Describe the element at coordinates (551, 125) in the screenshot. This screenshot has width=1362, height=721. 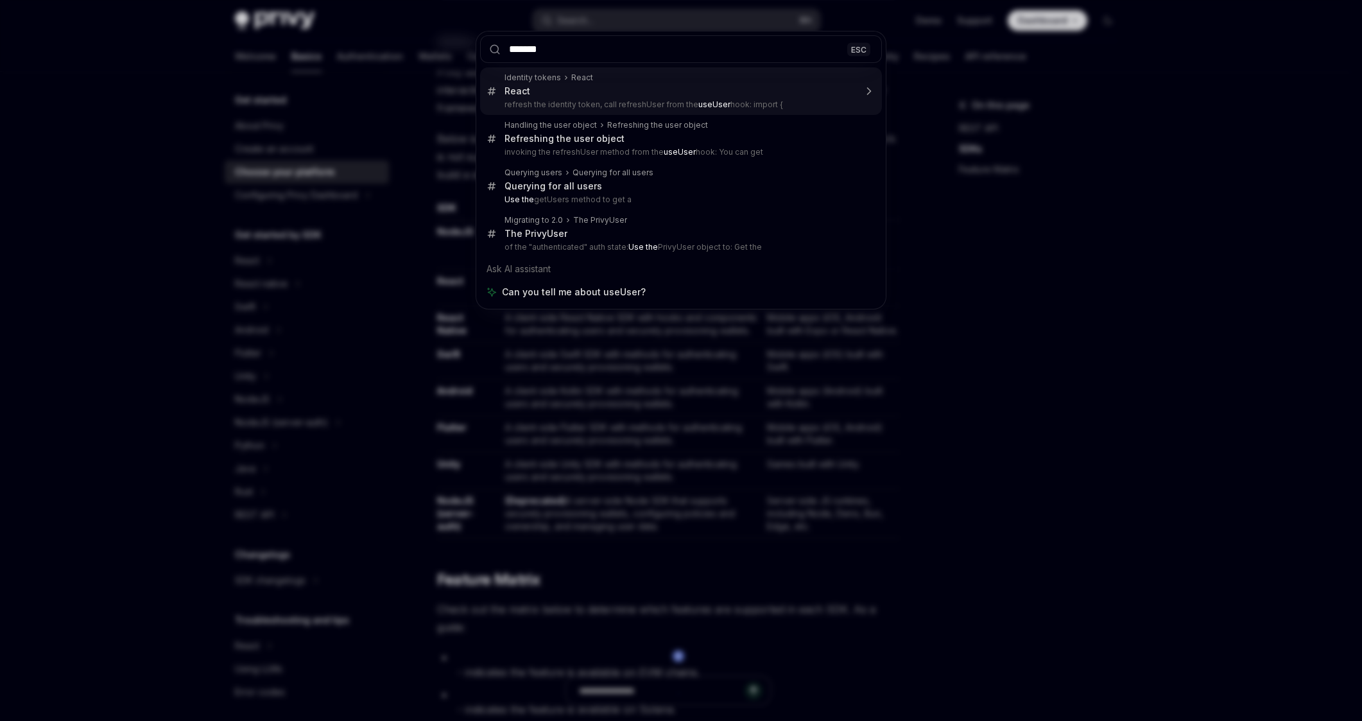
I see `div: Handling the user object` at that location.